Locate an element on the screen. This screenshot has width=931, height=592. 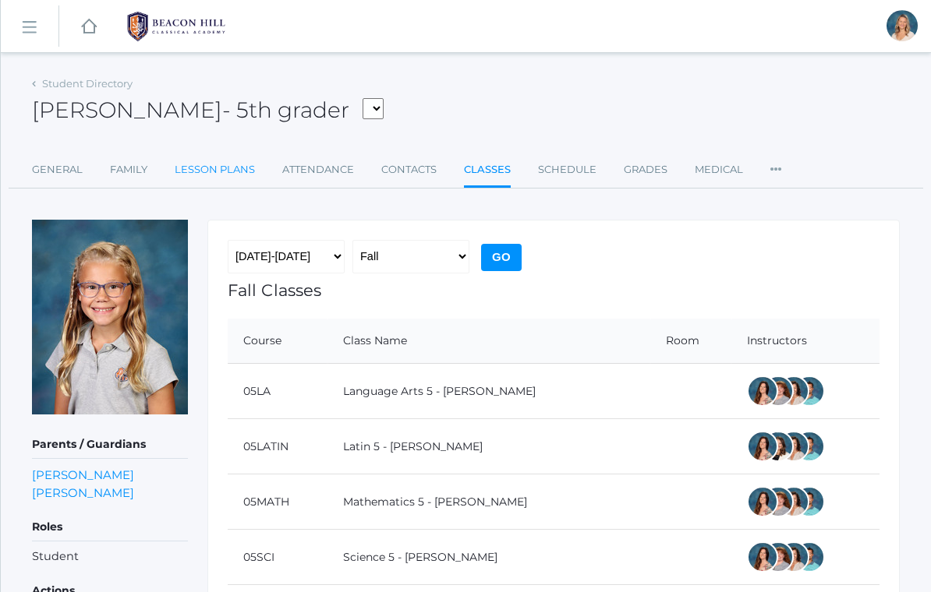
div: Teresa Deutsch is located at coordinates (778, 447).